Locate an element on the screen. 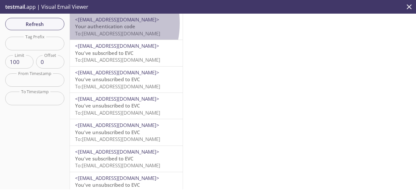  span: Your authentication code is located at coordinates (105, 26).